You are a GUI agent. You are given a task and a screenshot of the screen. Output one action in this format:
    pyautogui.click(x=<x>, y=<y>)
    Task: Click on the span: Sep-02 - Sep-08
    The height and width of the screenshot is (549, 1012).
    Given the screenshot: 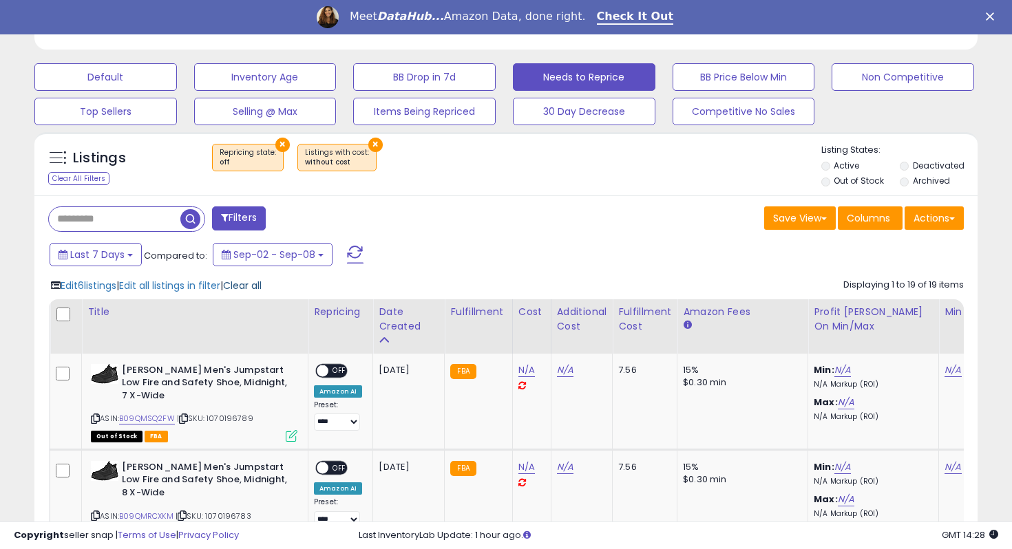 What is the action you would take?
    pyautogui.click(x=274, y=255)
    